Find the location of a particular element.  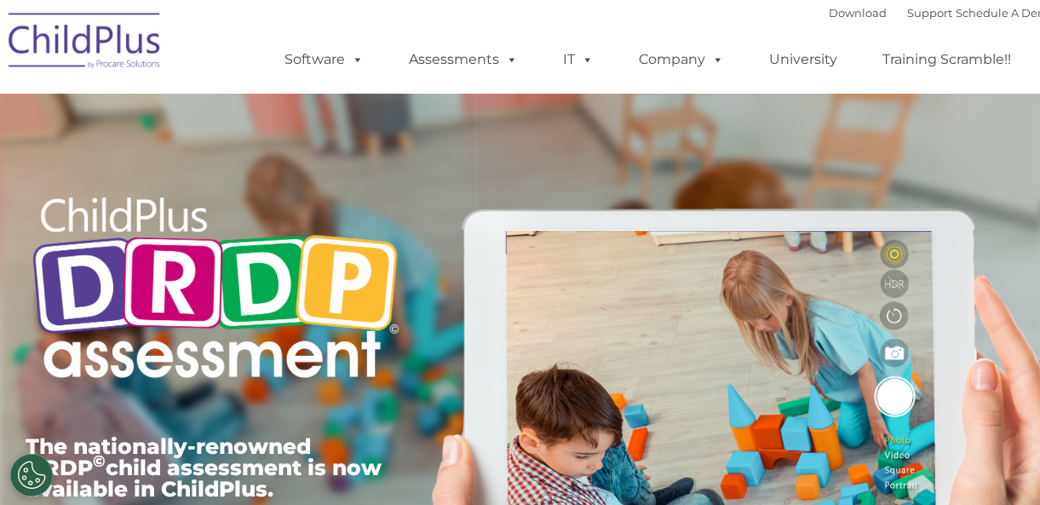

a: University is located at coordinates (803, 60).